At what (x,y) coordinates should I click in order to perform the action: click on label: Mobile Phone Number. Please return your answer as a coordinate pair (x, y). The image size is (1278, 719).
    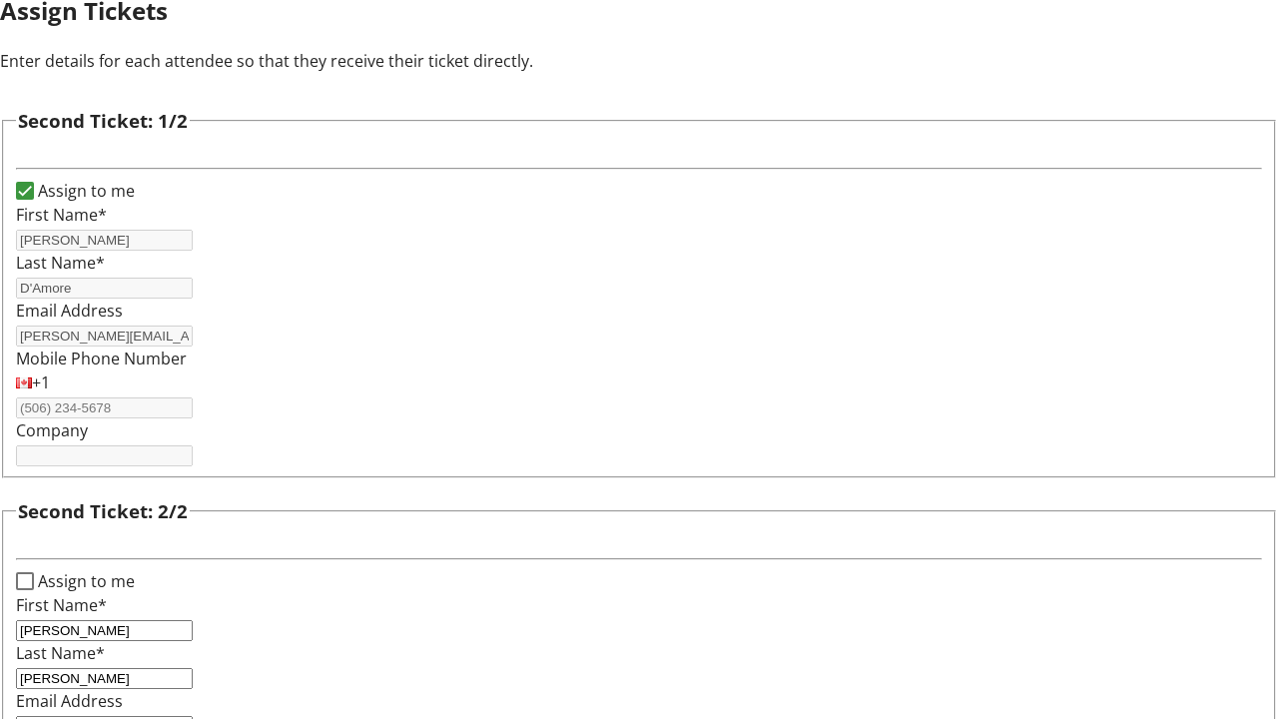
    Looking at the image, I should click on (101, 358).